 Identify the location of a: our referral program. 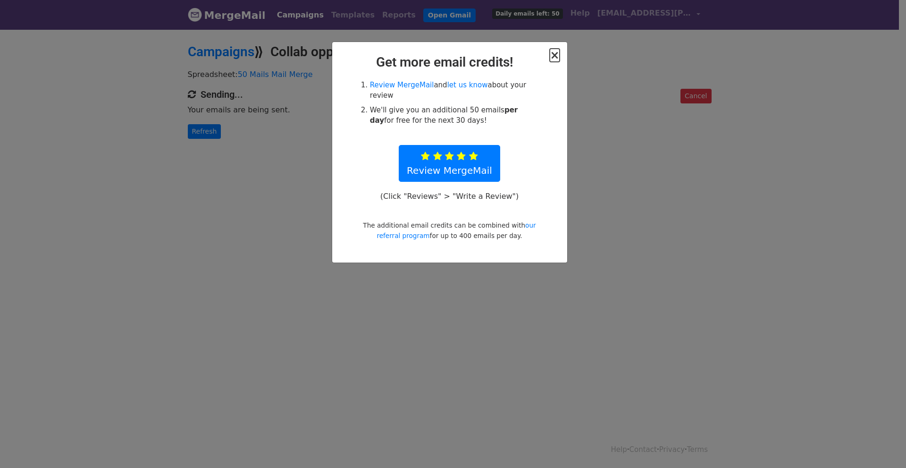
(456, 230).